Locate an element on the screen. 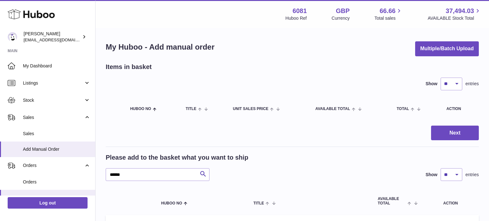  h2: Please add to the basket what you want to ship is located at coordinates (177, 158).